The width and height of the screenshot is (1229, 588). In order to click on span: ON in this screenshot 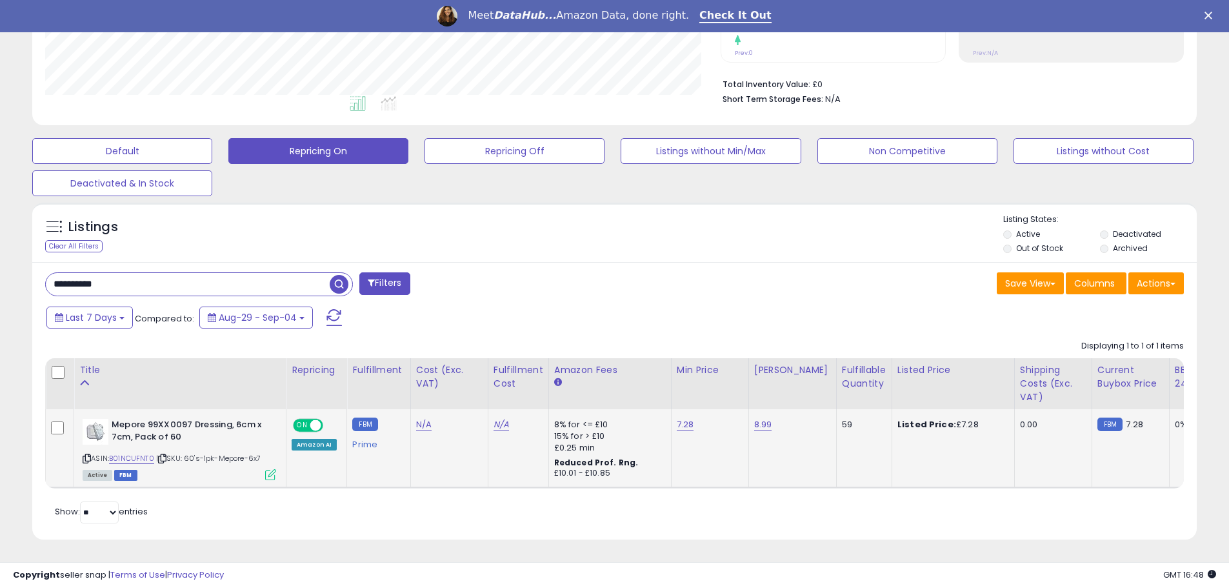, I will do `click(302, 425)`.